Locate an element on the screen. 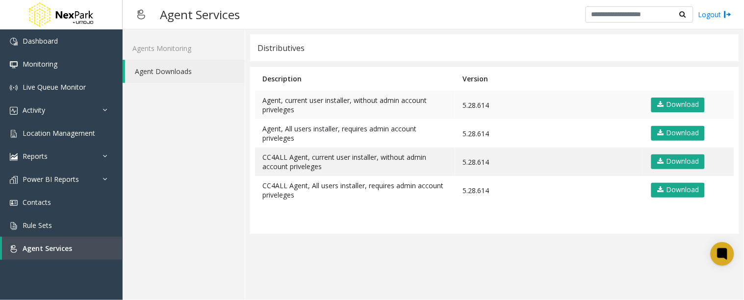  span: Live Queue Monitor is located at coordinates (54, 87).